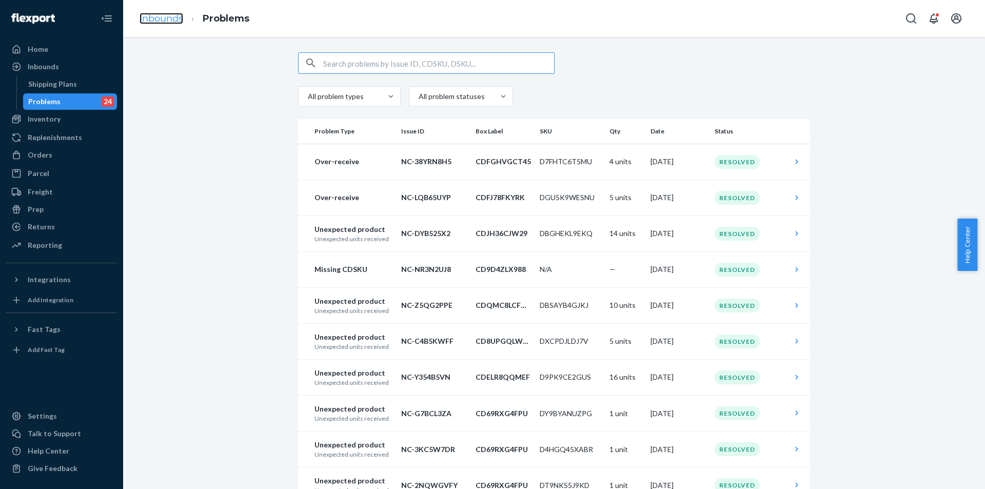  I want to click on input: All problem types, so click(307, 96).